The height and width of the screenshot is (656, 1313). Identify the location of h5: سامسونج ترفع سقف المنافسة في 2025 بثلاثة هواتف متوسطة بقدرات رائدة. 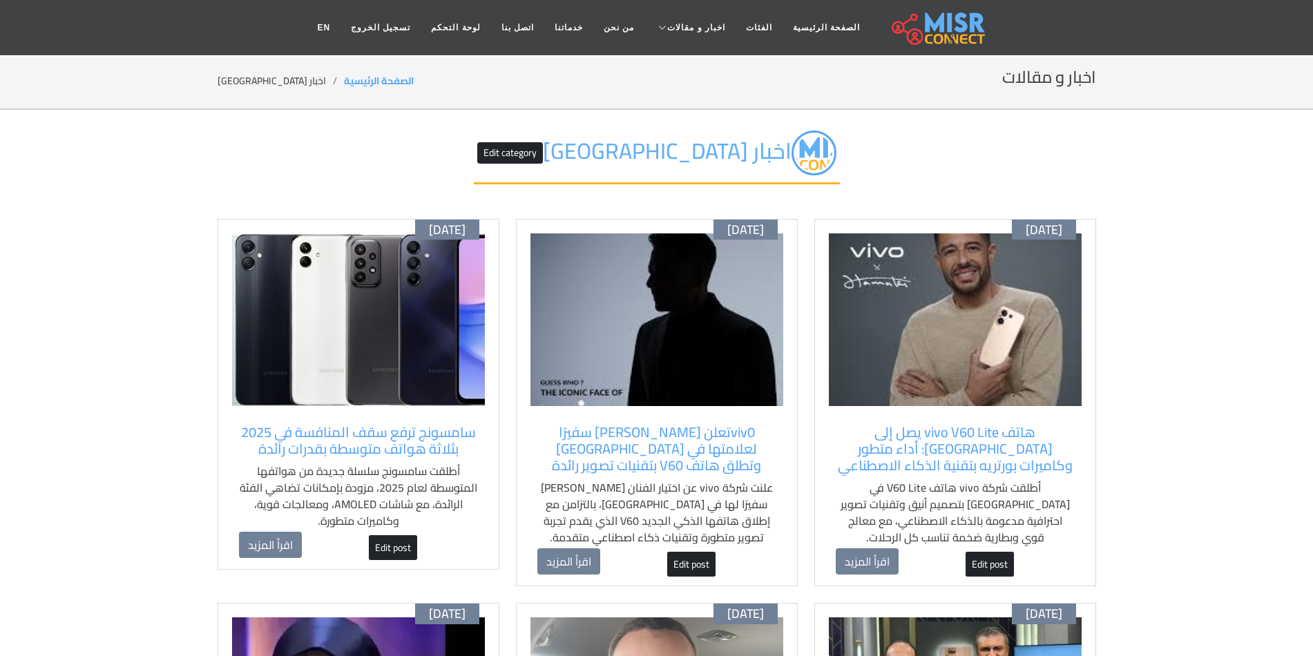
(359, 441).